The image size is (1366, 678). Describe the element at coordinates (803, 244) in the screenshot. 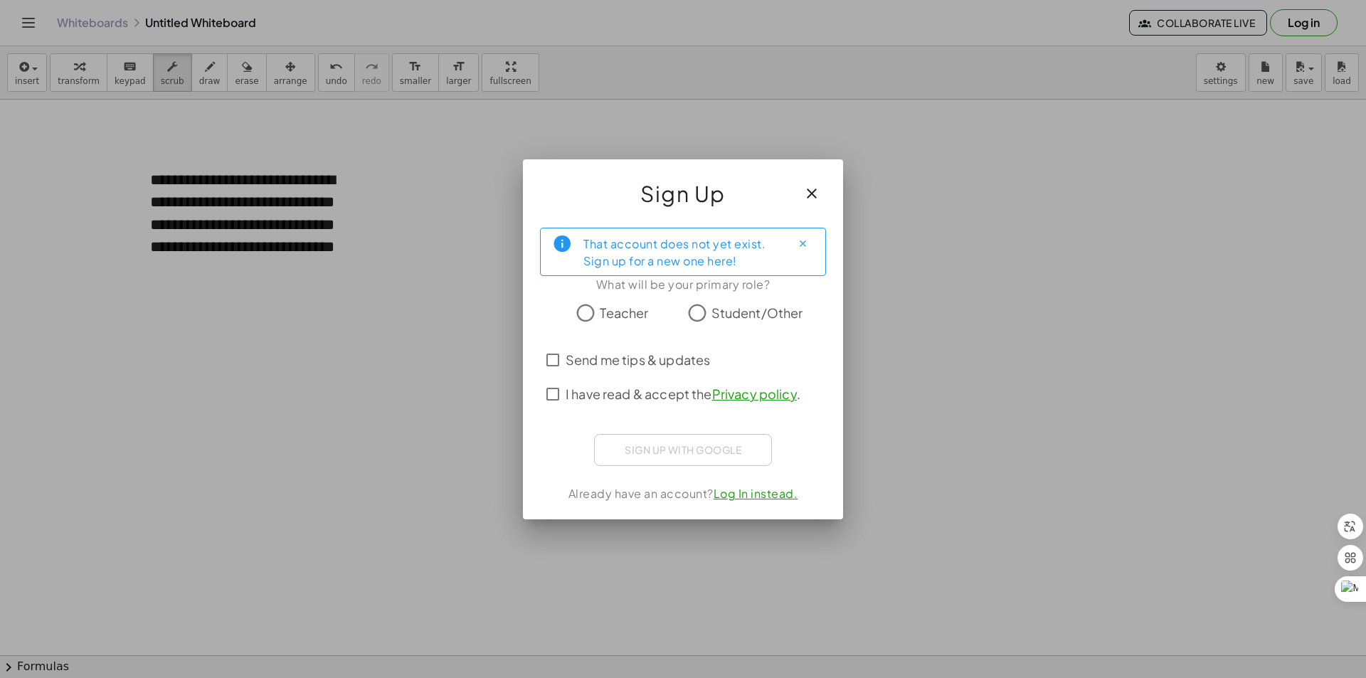

I see `button: Close` at that location.